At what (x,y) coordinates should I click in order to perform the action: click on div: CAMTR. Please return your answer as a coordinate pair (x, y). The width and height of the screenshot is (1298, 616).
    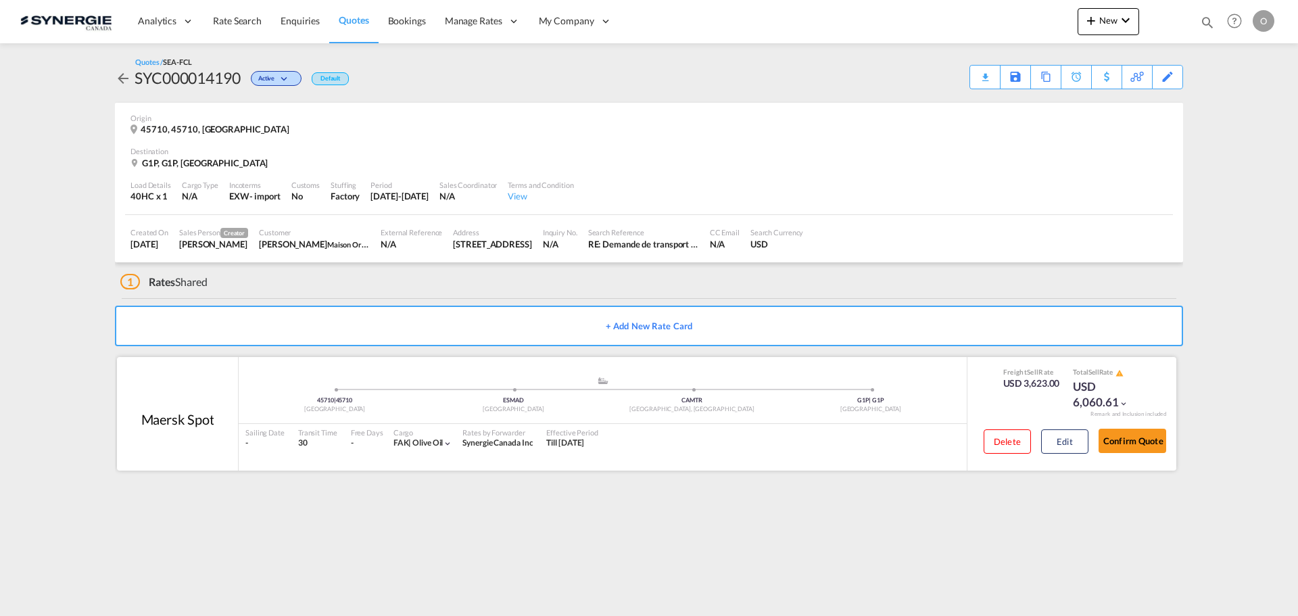
    Looking at the image, I should click on (692, 400).